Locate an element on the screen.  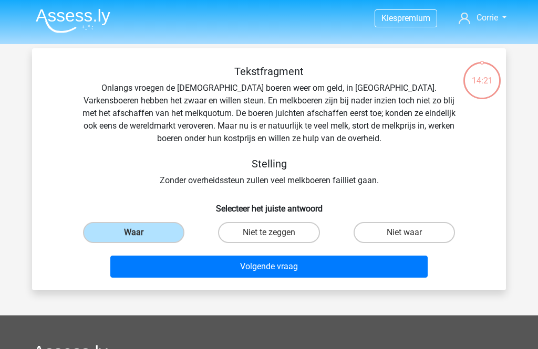
a: Corrie is located at coordinates (482, 18).